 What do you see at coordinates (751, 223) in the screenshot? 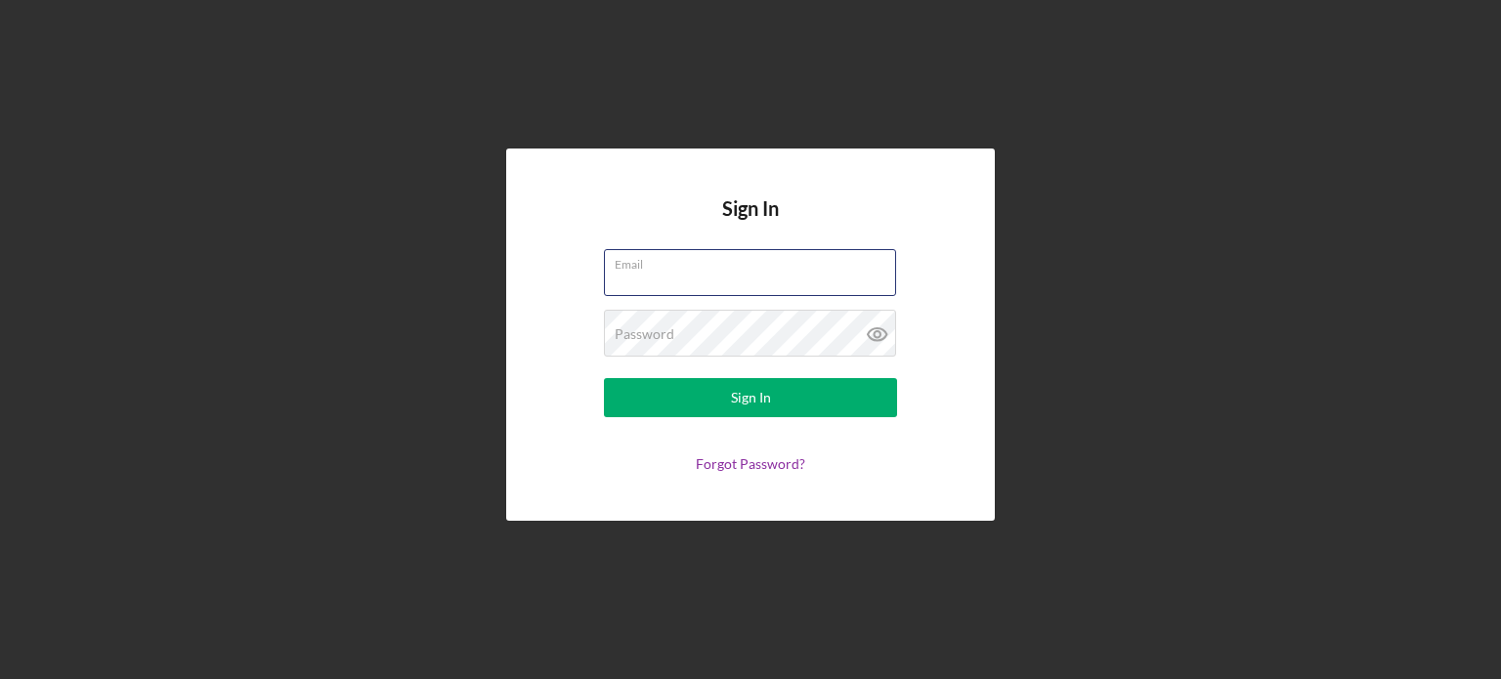
I see `h4: Sign In` at bounding box center [751, 223].